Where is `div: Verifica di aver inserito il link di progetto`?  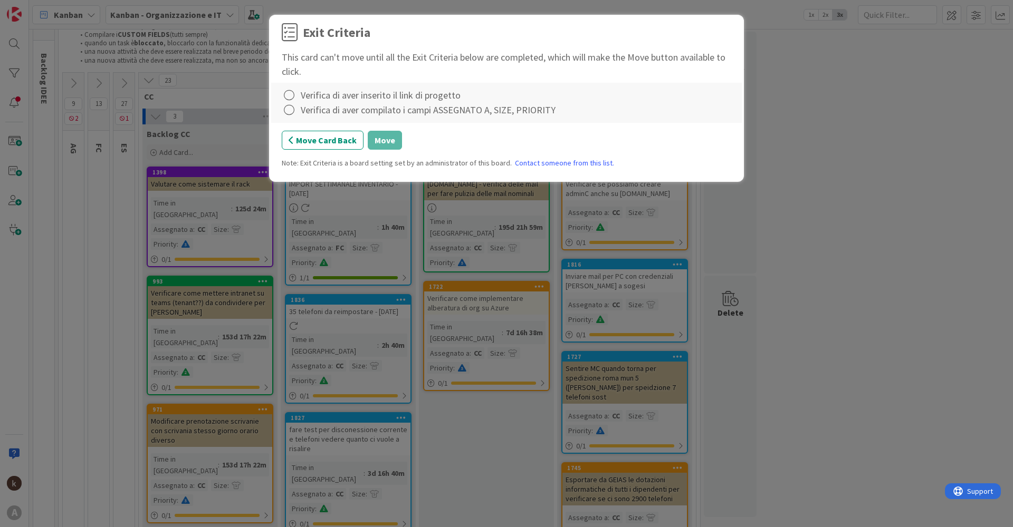 div: Verifica di aver inserito il link di progetto is located at coordinates (380, 95).